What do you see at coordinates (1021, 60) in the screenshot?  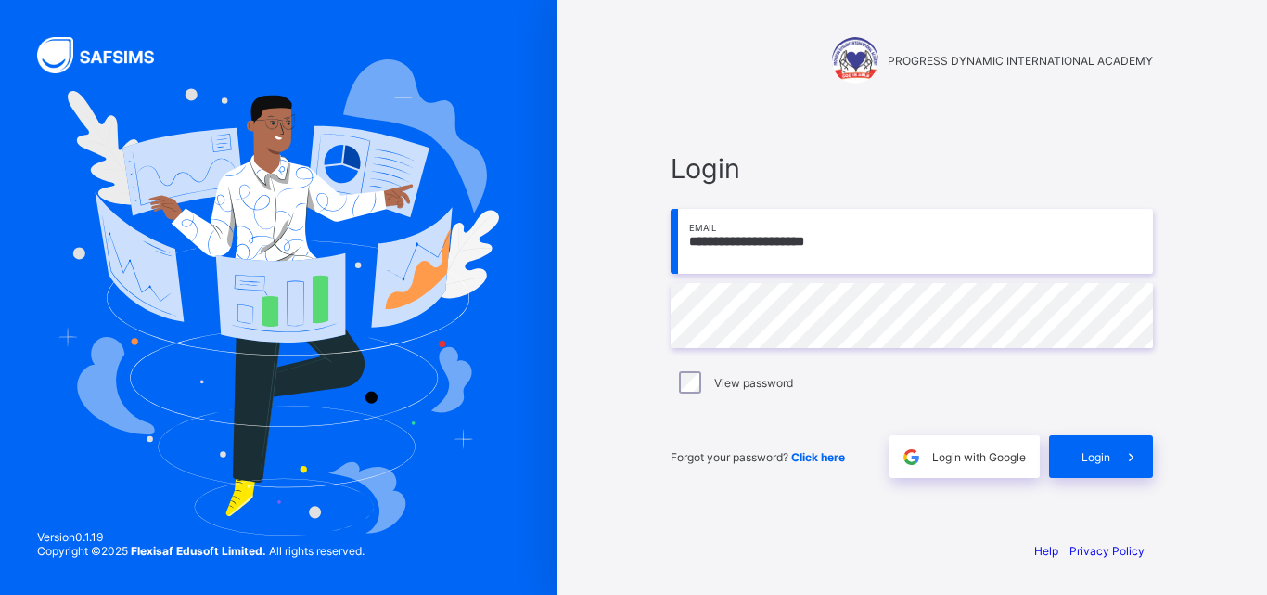 I see `span: PROGRESS DYNAMIC INTERNATIONAL ACADEMY` at bounding box center [1021, 60].